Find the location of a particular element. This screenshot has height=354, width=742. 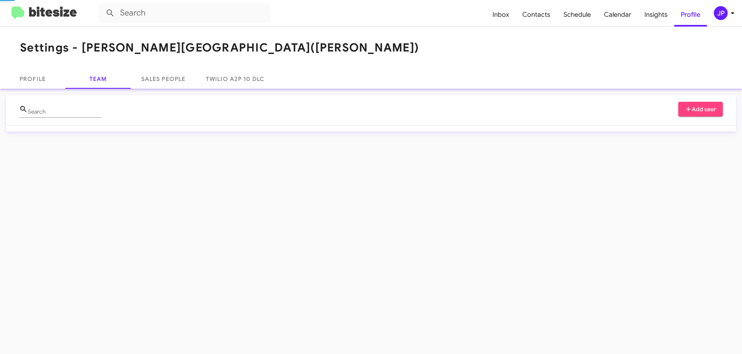

a: Calendar is located at coordinates (617, 15).